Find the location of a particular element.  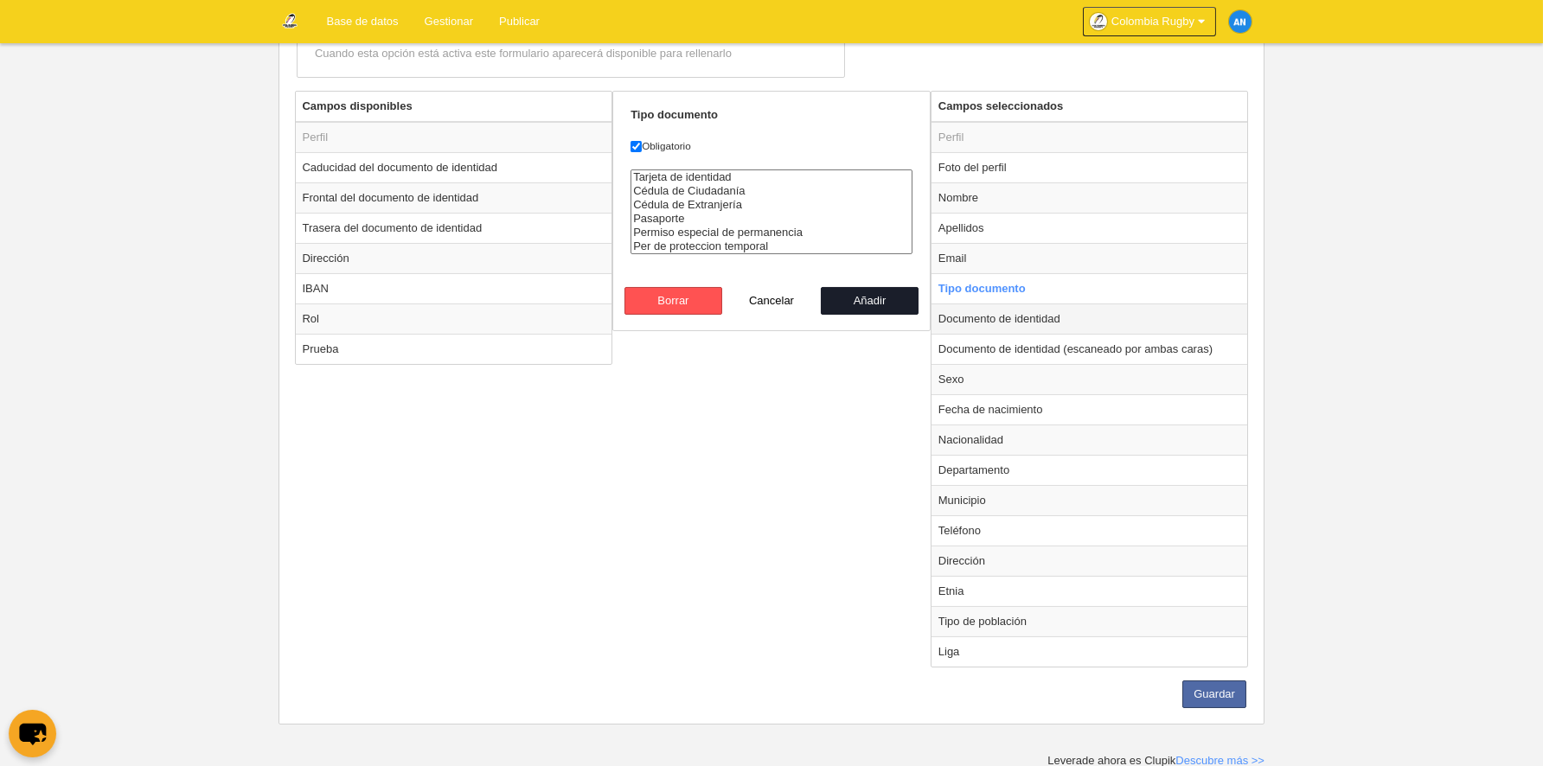

option: Cédula de Extranjería is located at coordinates (772, 205).